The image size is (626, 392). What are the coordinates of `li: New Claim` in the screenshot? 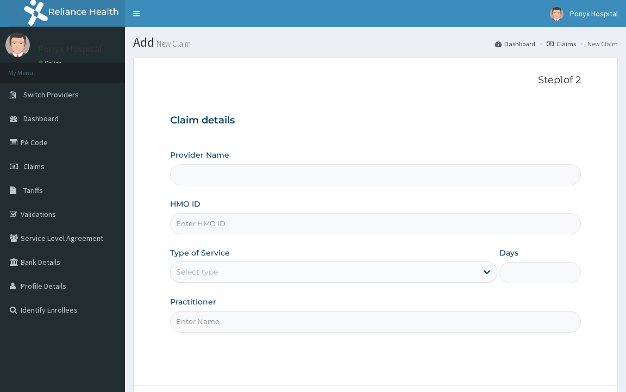 It's located at (597, 43).